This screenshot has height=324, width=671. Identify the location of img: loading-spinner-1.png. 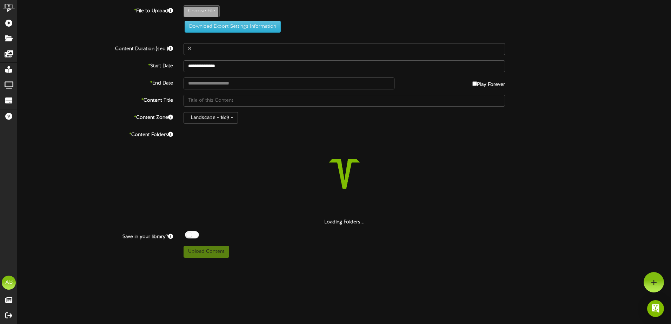
(344, 174).